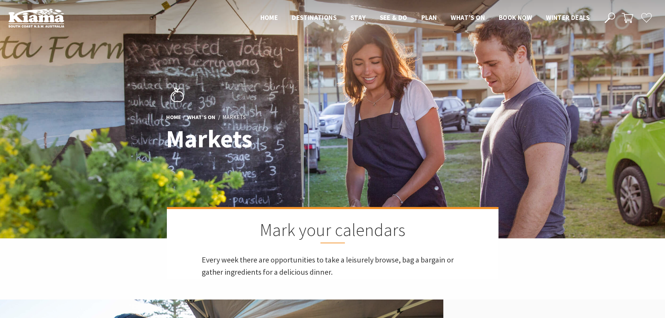  I want to click on span: See & Do, so click(393, 17).